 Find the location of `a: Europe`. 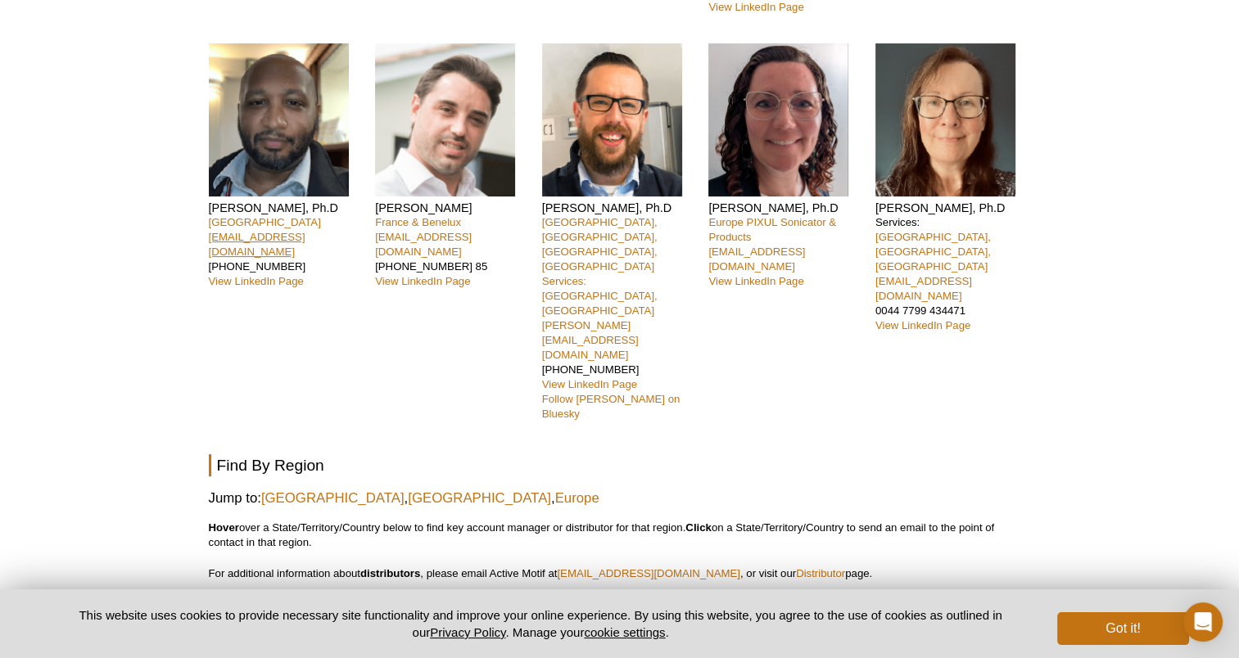

a: Europe is located at coordinates (577, 499).